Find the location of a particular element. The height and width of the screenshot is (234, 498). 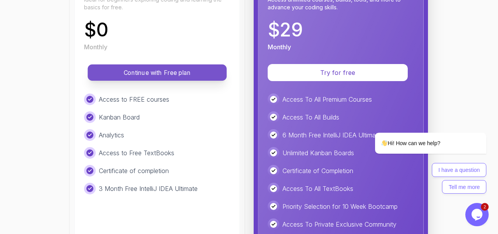

p: Access to FREE courses is located at coordinates (134, 100).